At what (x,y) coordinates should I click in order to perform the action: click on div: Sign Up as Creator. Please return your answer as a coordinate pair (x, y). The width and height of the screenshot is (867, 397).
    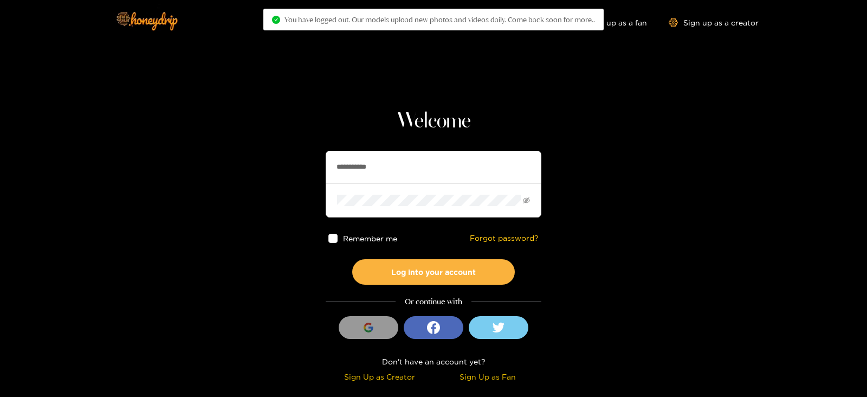
    Looking at the image, I should click on (379, 376).